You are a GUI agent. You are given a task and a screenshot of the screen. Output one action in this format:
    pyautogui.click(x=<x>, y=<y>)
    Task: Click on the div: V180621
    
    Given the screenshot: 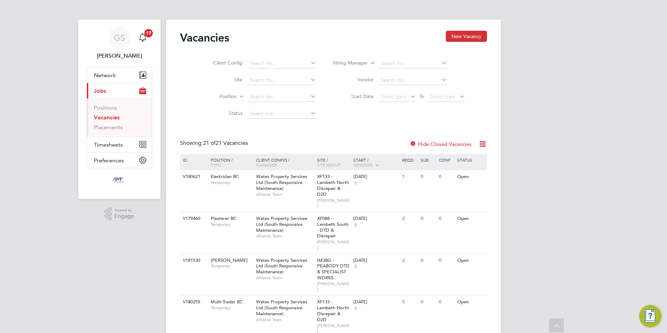 What is the action you would take?
    pyautogui.click(x=193, y=177)
    